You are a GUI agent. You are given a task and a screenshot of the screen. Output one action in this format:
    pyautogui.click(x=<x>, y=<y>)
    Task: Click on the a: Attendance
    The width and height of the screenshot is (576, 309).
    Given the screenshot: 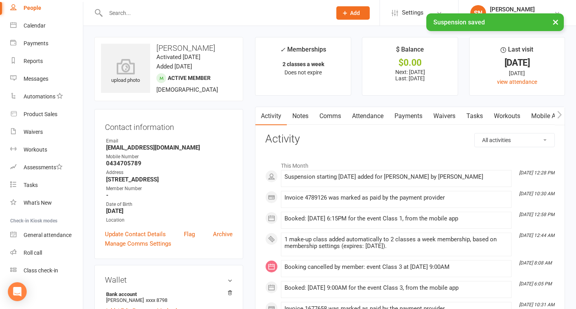 What is the action you would take?
    pyautogui.click(x=368, y=116)
    